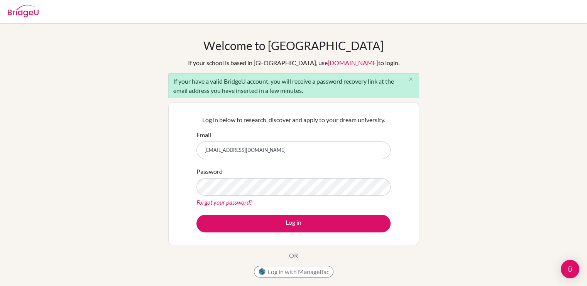 This screenshot has width=587, height=286. What do you see at coordinates (294, 86) in the screenshot?
I see `div: If your have a valid BridgeU account, you will receive a password recovery link at the email addr...` at bounding box center [294, 86].